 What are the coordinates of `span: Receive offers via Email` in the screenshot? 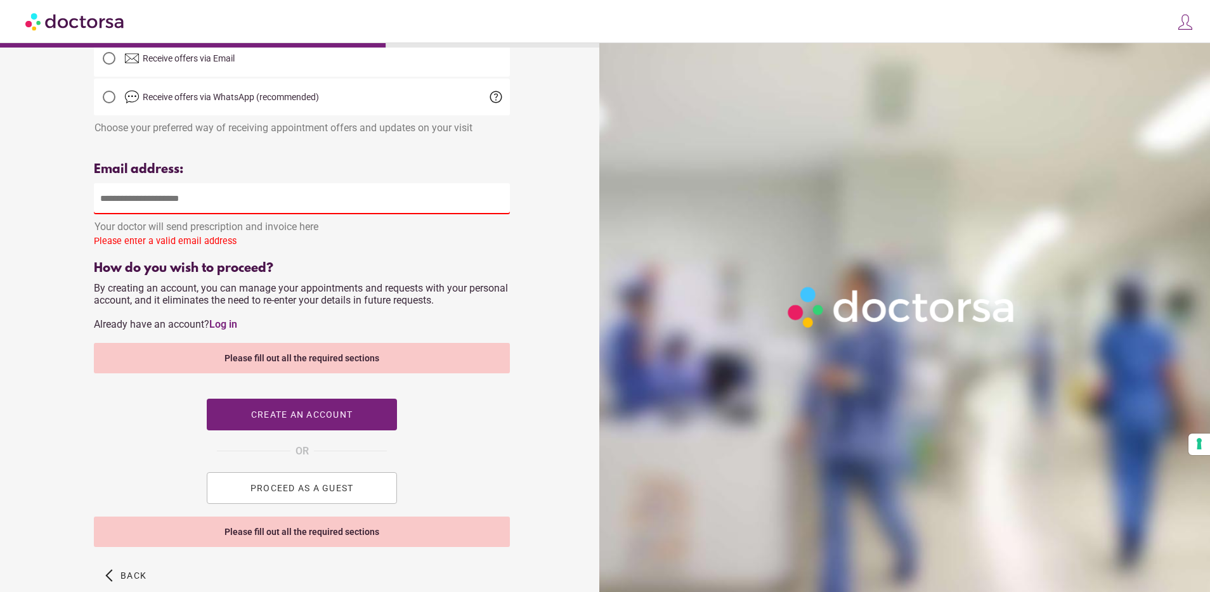 It's located at (188, 58).